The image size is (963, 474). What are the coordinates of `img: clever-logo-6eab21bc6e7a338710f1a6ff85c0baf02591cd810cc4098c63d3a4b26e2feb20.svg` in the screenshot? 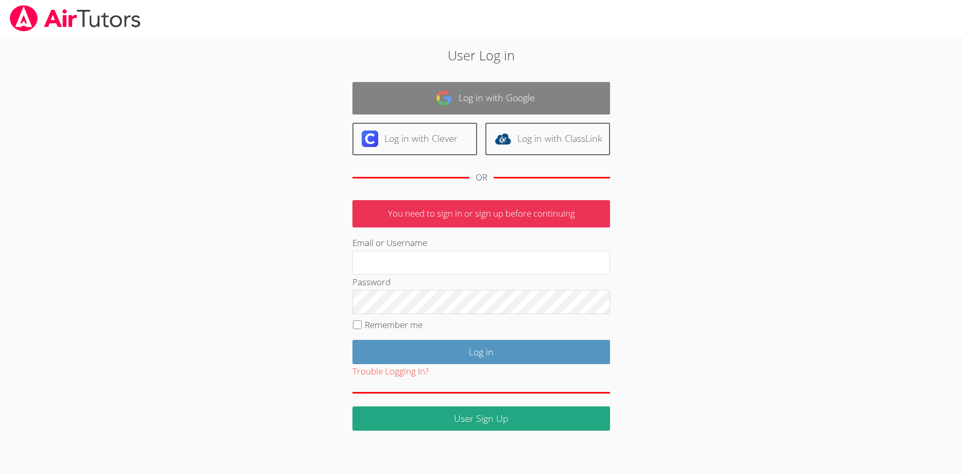 It's located at (370, 139).